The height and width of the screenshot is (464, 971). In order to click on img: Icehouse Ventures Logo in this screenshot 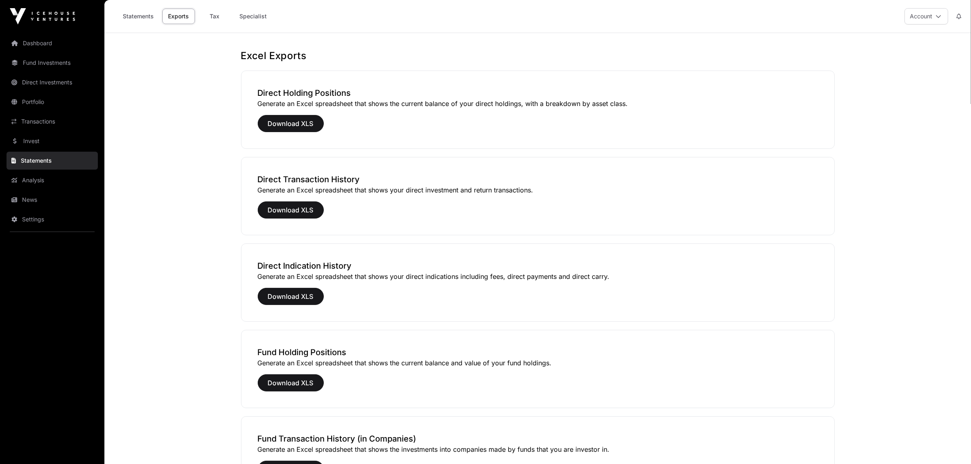, I will do `click(42, 16)`.